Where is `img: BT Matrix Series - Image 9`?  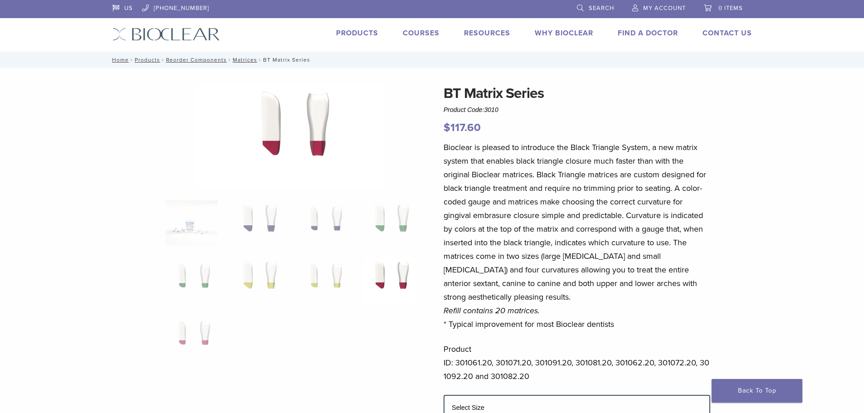 img: BT Matrix Series - Image 9 is located at coordinates (191, 338).